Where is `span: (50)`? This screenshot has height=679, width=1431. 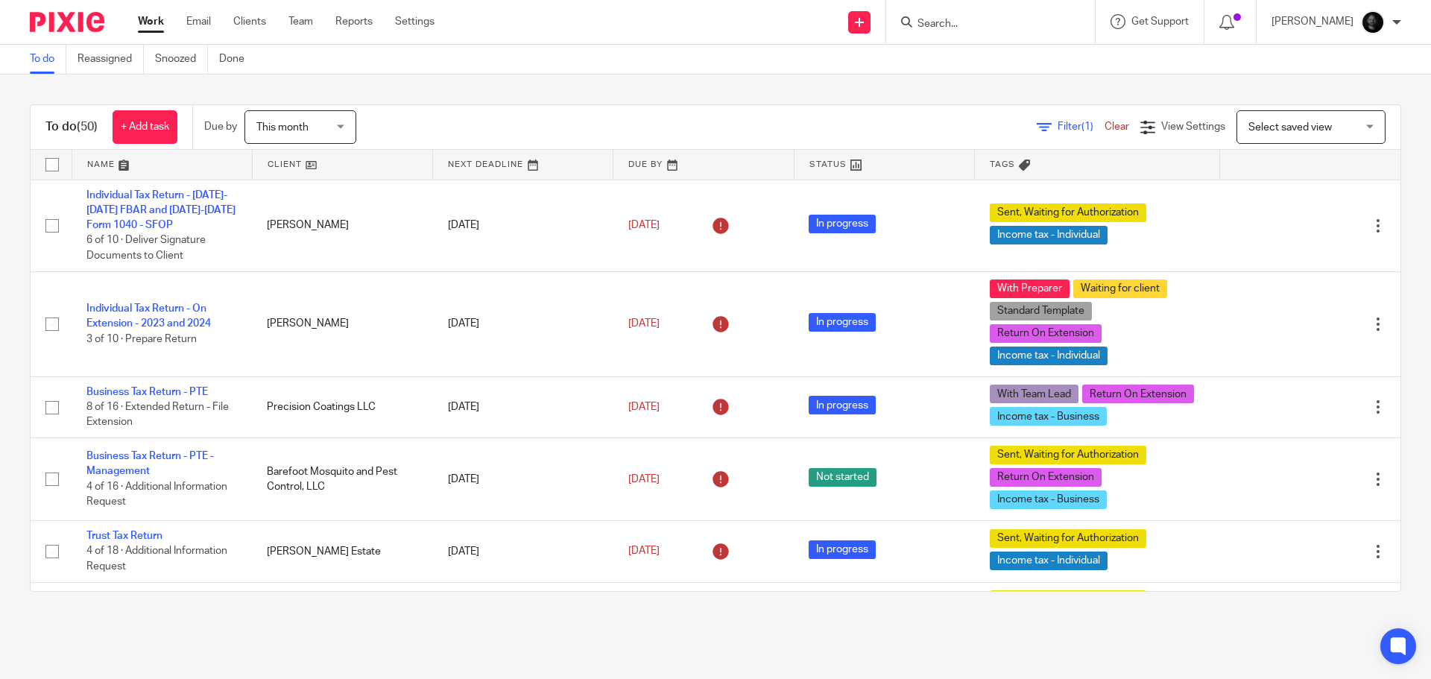 span: (50) is located at coordinates (87, 127).